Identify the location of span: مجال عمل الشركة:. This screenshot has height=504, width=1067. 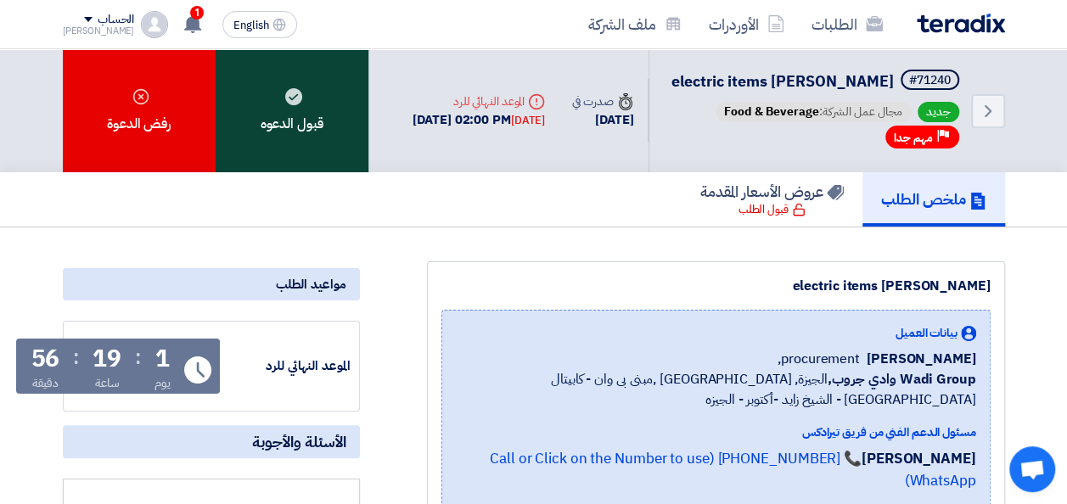
(813, 112).